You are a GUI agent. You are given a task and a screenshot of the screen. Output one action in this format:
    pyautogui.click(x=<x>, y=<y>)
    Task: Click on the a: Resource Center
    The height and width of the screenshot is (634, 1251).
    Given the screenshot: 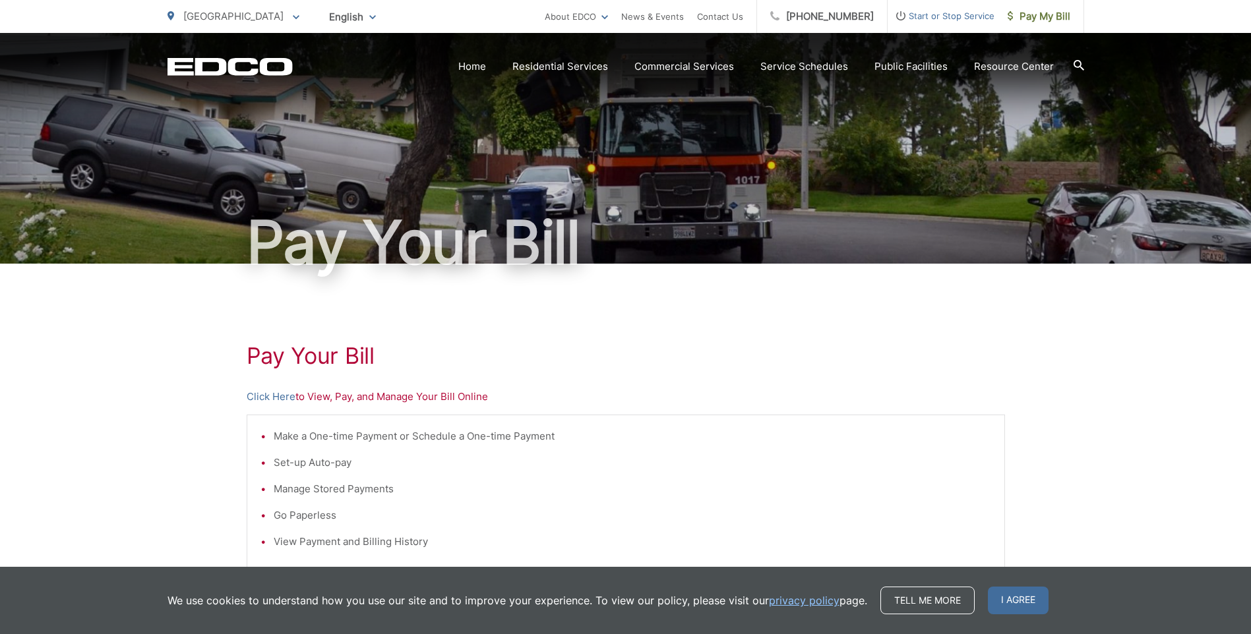 What is the action you would take?
    pyautogui.click(x=1014, y=67)
    